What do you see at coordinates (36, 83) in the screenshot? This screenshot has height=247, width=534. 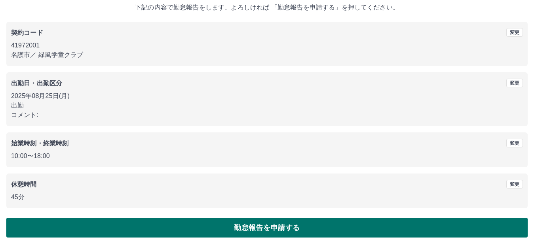 I see `b: 出勤日・出勤区分` at bounding box center [36, 83].